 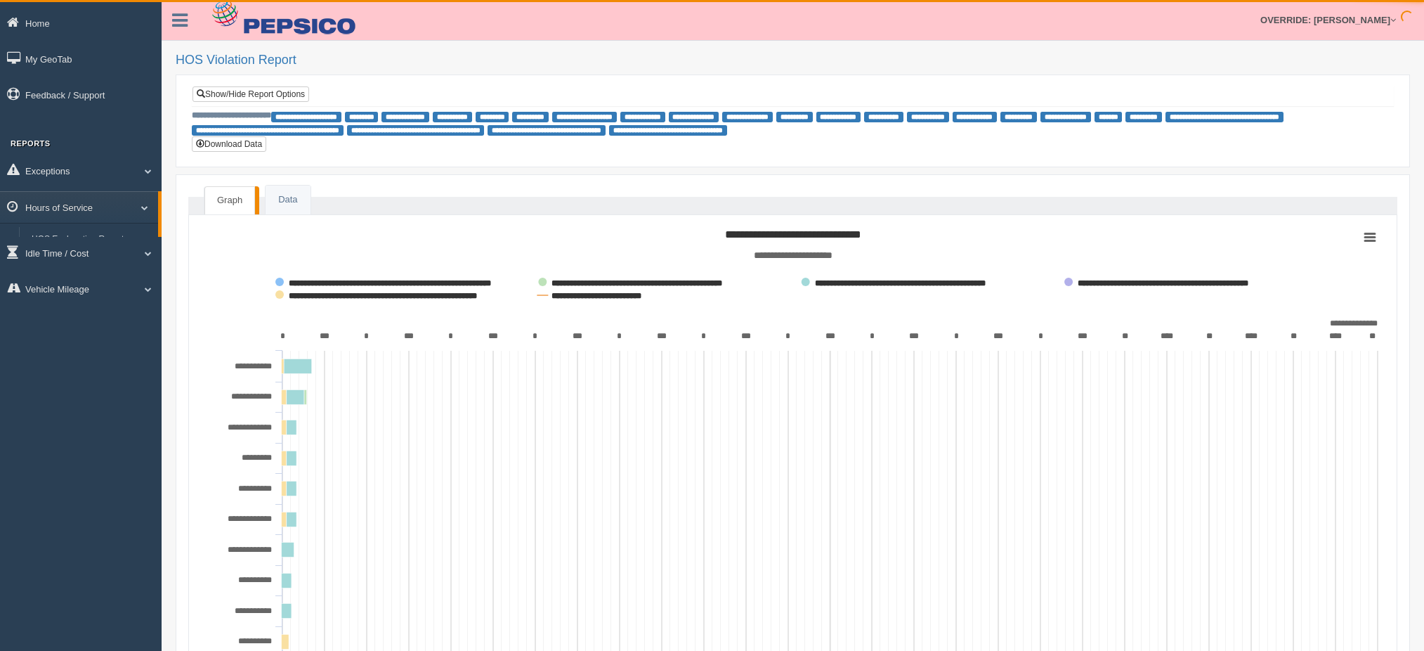 What do you see at coordinates (287, 200) in the screenshot?
I see `a: Data` at bounding box center [287, 200].